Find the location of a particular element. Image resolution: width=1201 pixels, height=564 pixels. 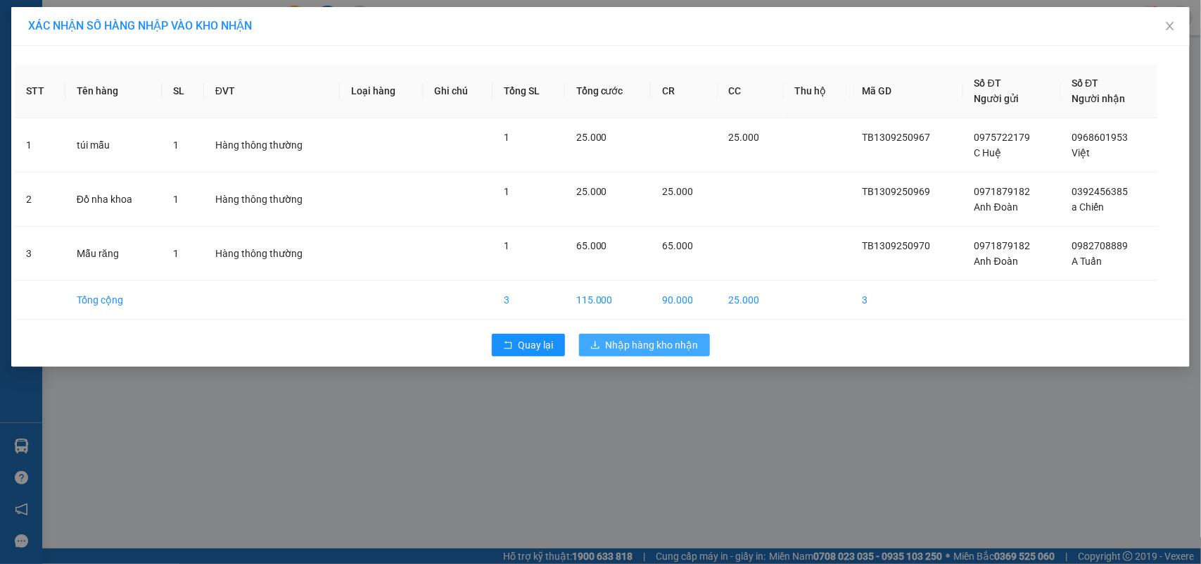

span: TB1309250967 is located at coordinates (896, 137).